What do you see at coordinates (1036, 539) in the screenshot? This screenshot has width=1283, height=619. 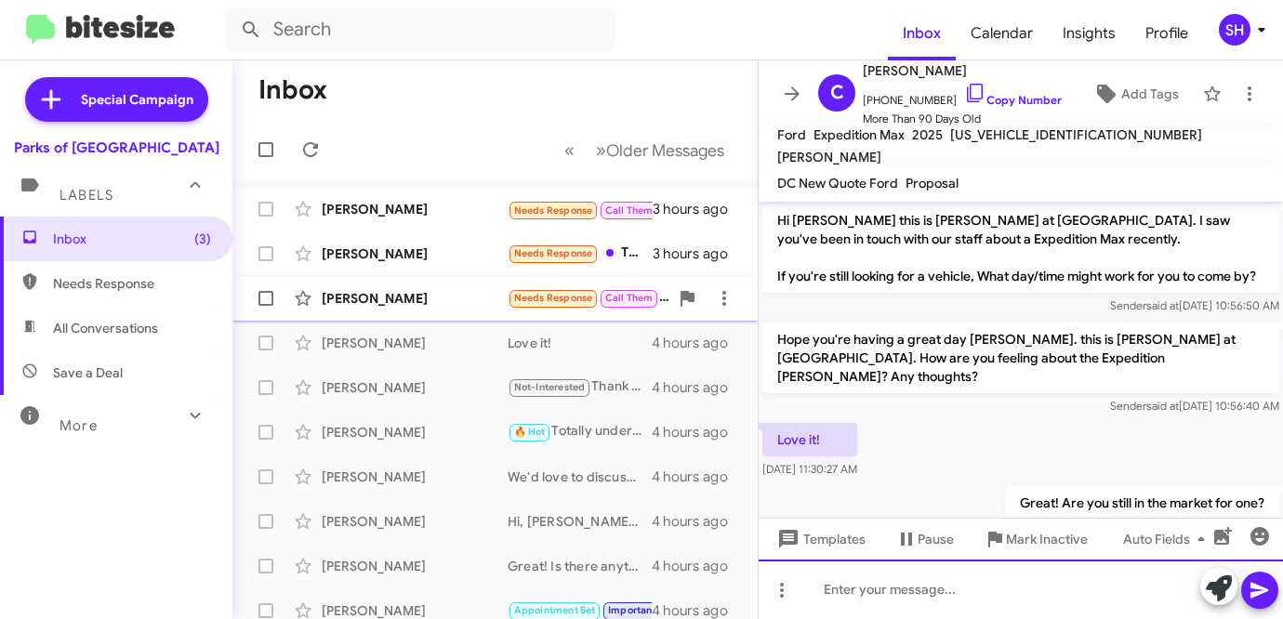 I see `button: Mark Inactive` at bounding box center [1036, 539].